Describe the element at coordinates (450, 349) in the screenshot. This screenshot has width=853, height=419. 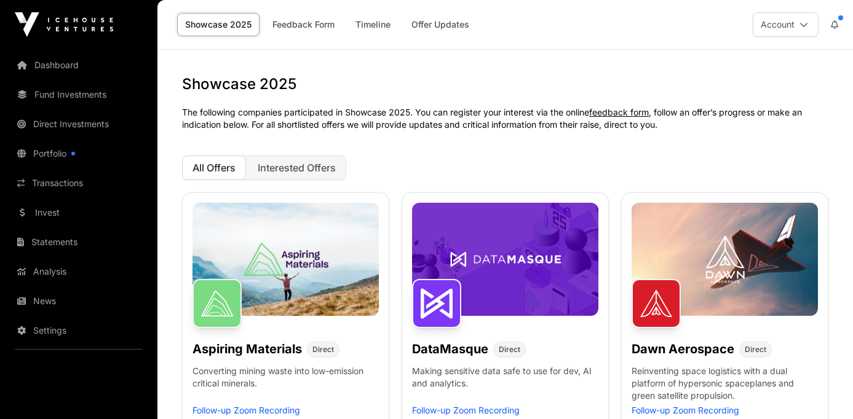
I see `h1: DataMasque` at that location.